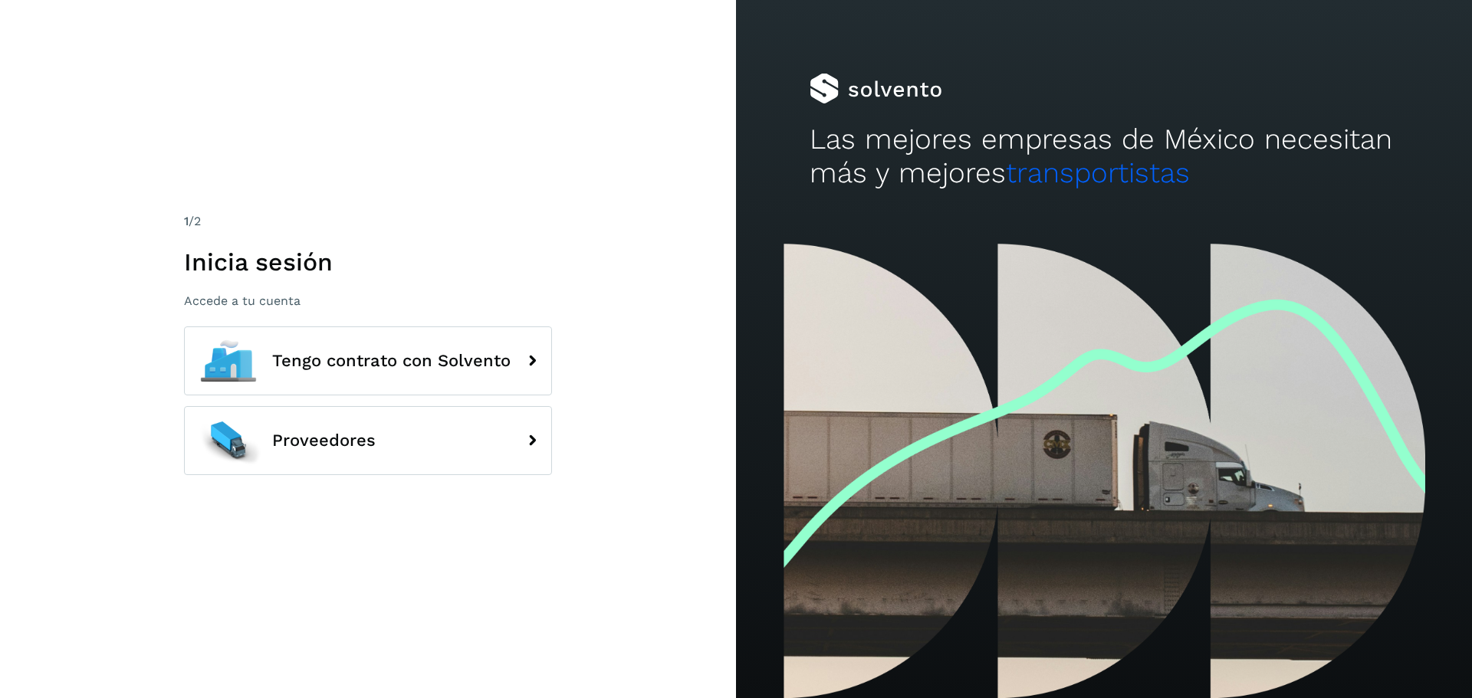  What do you see at coordinates (368, 361) in the screenshot?
I see `button: Tengo contrato con Solvento` at bounding box center [368, 361].